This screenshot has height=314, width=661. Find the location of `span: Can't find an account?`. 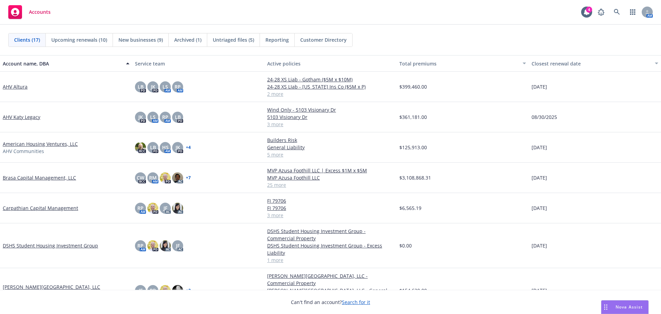

span: Can't find an account? is located at coordinates (331, 302).